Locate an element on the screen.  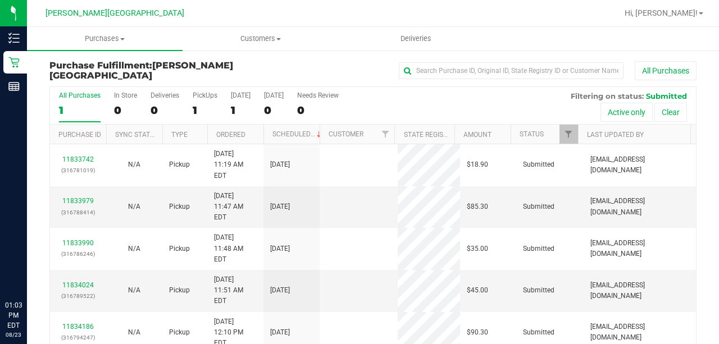
div: In Store is located at coordinates (125, 96).